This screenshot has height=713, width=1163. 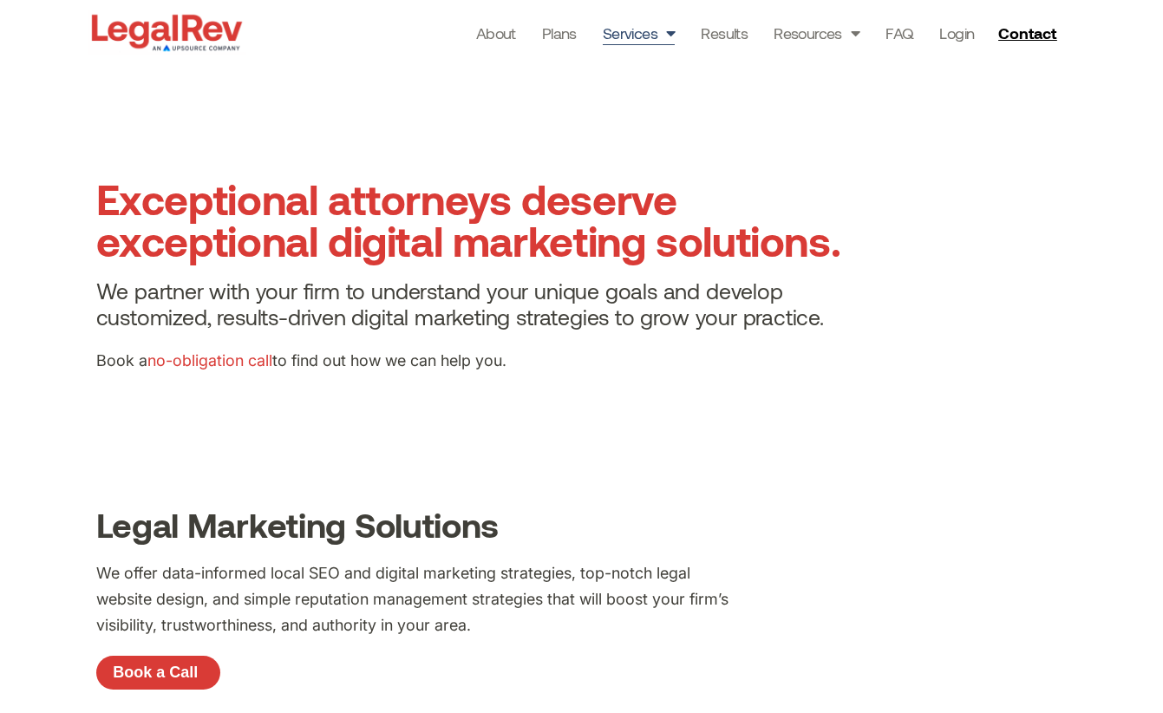 I want to click on a: Book a Call, so click(x=158, y=673).